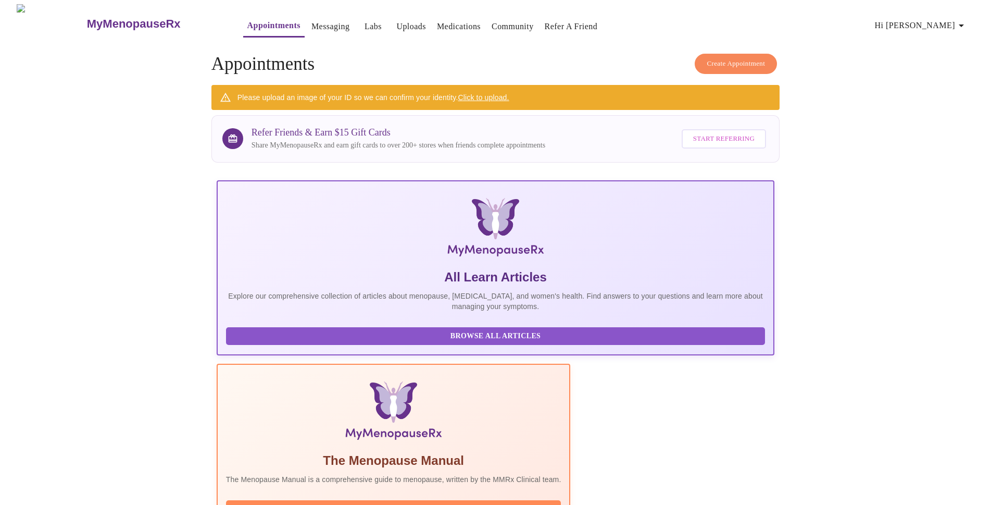 Image resolution: width=991 pixels, height=505 pixels. Describe the element at coordinates (571, 27) in the screenshot. I see `a: Refer a Friend` at that location.